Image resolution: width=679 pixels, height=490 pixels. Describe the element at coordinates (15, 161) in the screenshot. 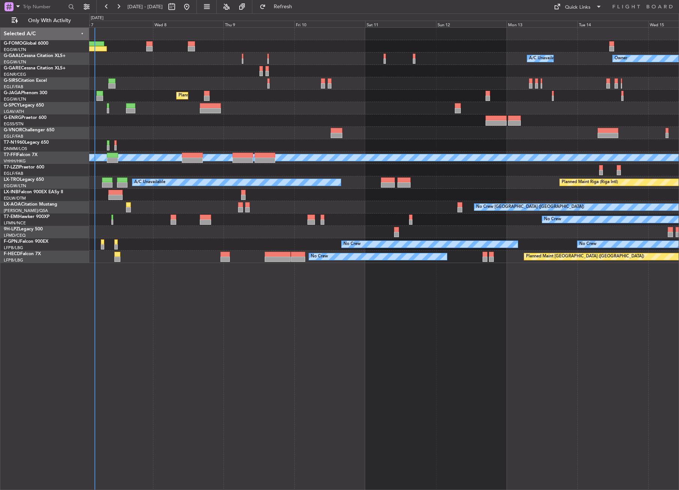

I see `a: VHHH/HKG` at that location.